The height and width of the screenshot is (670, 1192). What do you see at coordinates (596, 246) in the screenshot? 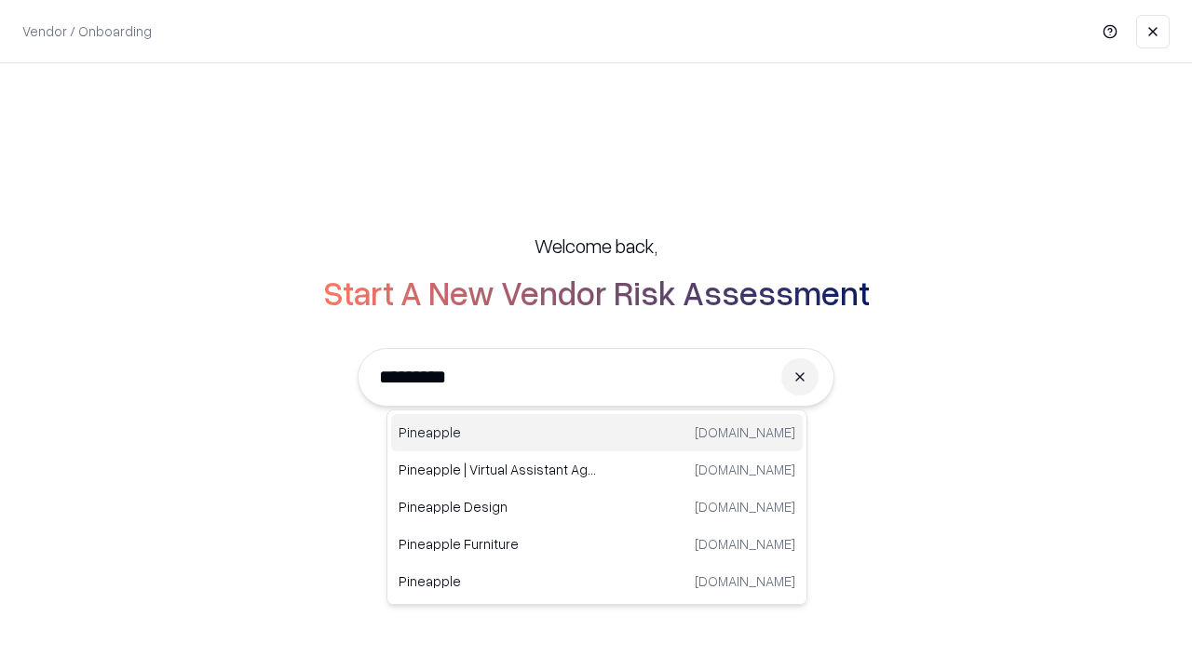
I see `h5: Welcome back,` at bounding box center [596, 246].